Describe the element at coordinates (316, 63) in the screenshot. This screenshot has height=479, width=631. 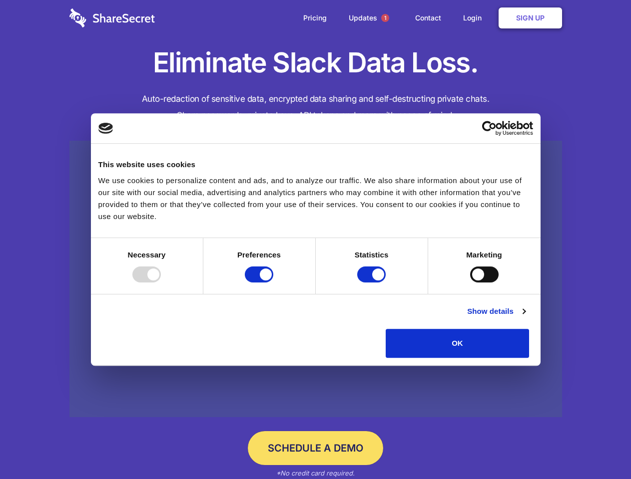
I see `h1: Eliminate Slack Data Loss.` at that location.